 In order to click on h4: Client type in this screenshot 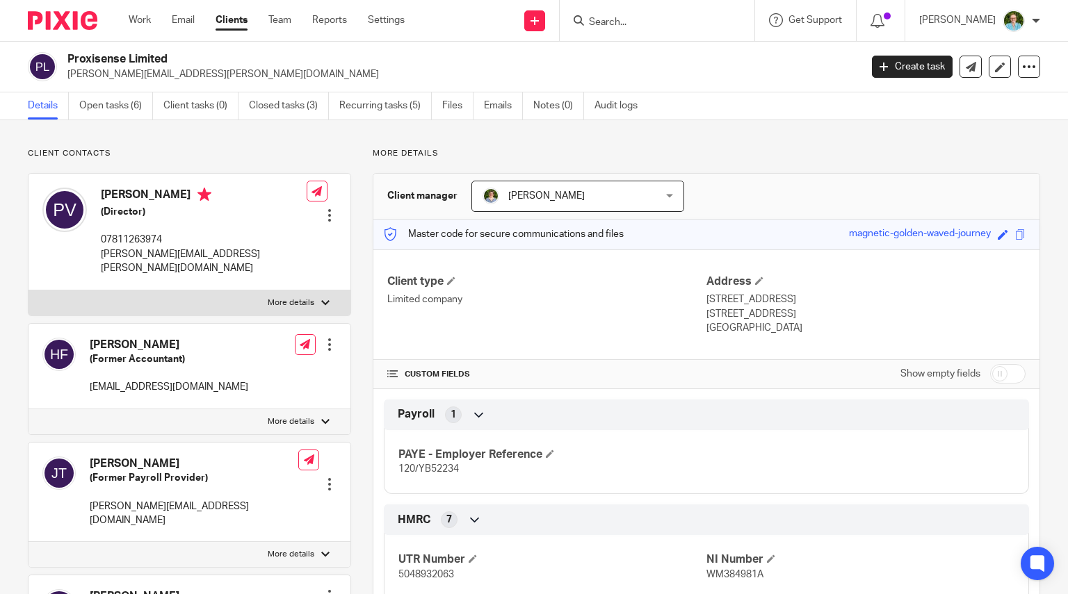, I will do `click(546, 282)`.